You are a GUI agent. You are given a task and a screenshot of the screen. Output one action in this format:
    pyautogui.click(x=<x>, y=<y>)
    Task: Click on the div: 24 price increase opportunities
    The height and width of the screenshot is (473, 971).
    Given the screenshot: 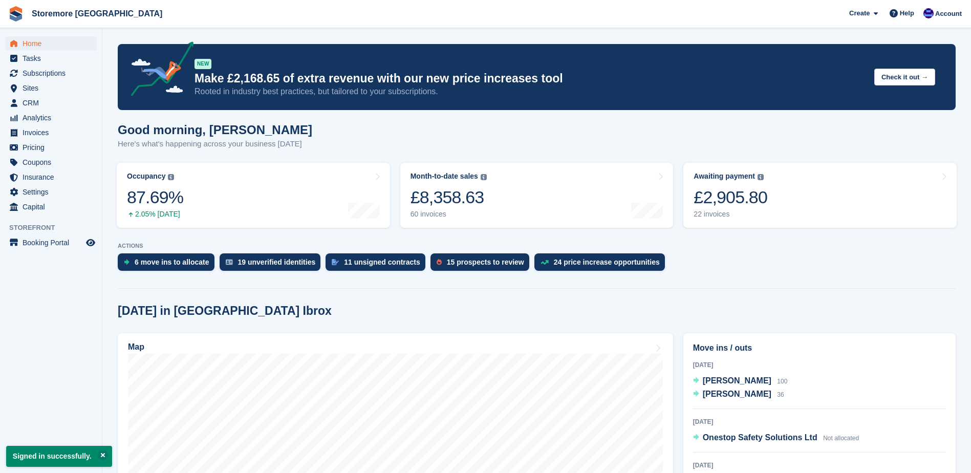 What is the action you would take?
    pyautogui.click(x=606, y=262)
    